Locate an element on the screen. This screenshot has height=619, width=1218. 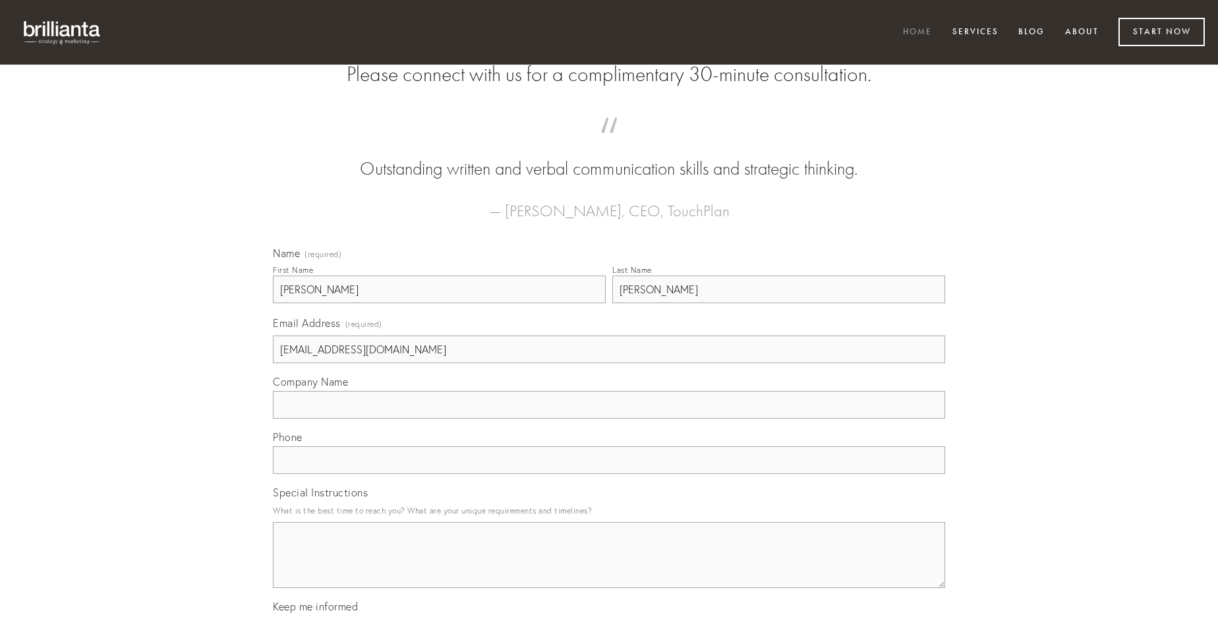
p: What is the best time to reach you? What are your unique requirements and timelines? is located at coordinates (609, 510).